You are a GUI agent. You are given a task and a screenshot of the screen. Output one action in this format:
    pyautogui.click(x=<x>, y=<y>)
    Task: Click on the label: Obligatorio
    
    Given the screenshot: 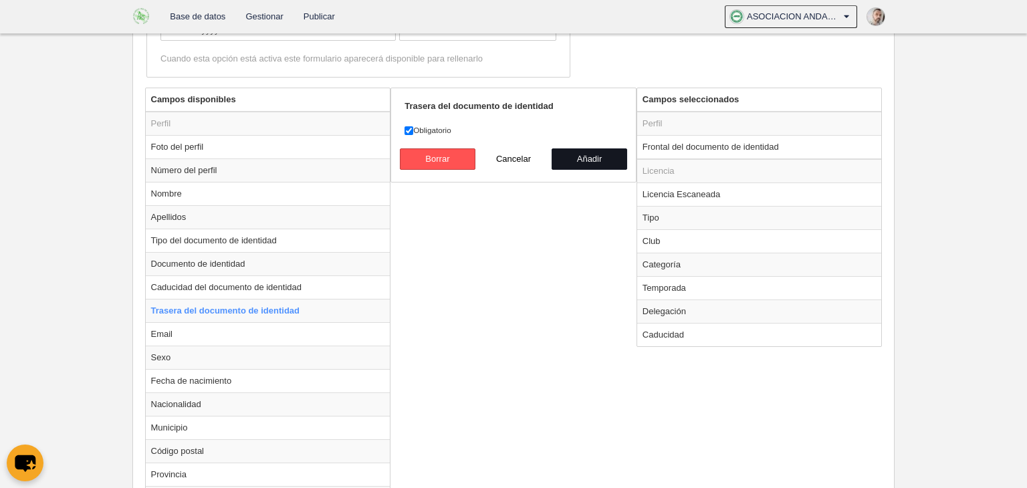 What is the action you would take?
    pyautogui.click(x=514, y=130)
    